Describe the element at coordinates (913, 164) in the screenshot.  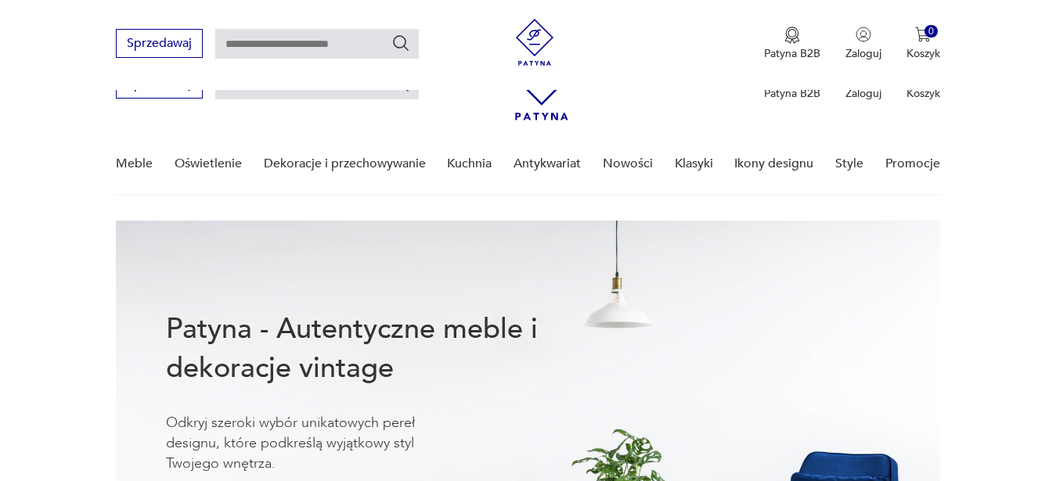
I see `a: Promocje` at that location.